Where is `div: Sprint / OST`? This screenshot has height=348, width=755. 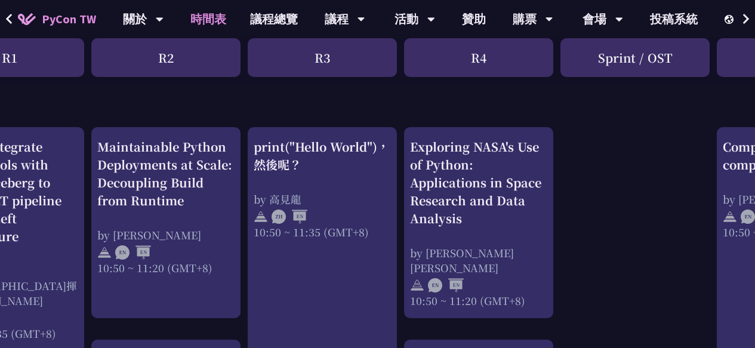
div: Sprint / OST is located at coordinates (635, 57).